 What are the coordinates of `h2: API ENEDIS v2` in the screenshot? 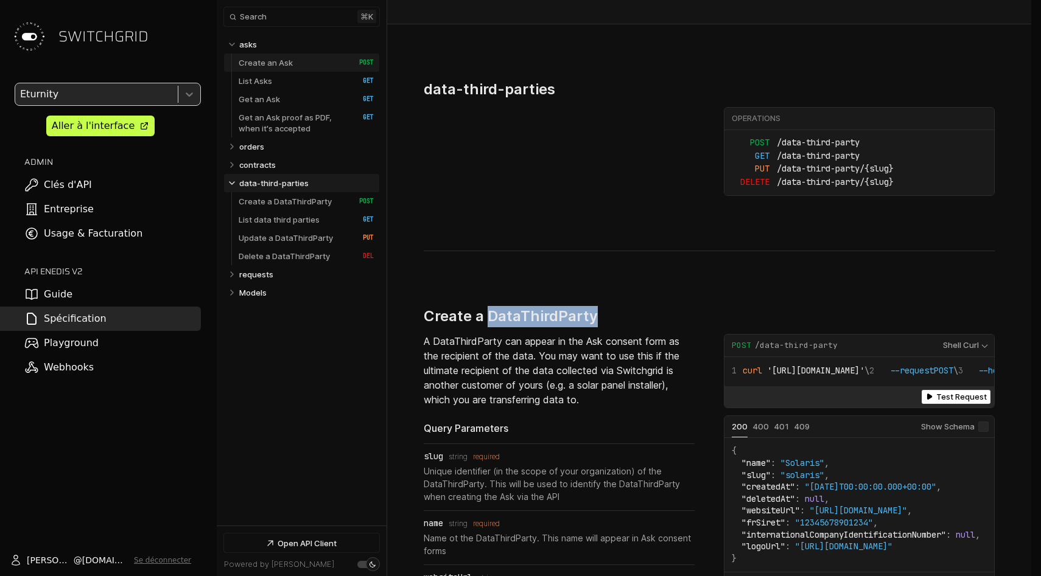 It's located at (113, 271).